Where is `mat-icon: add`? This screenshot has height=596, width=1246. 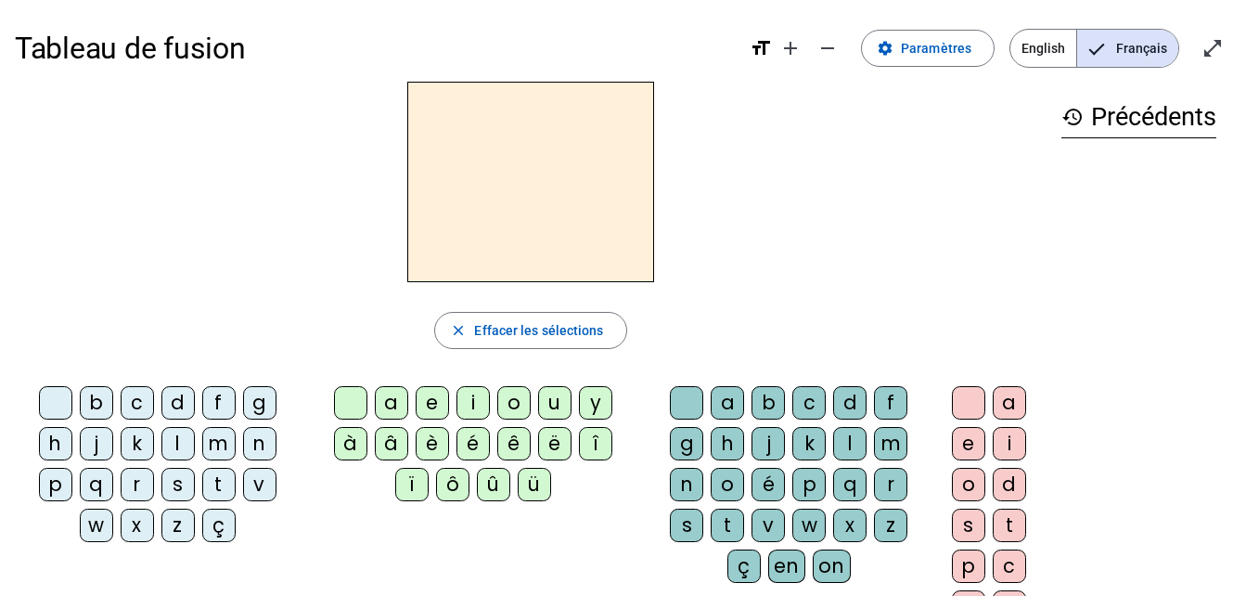 mat-icon: add is located at coordinates (791, 48).